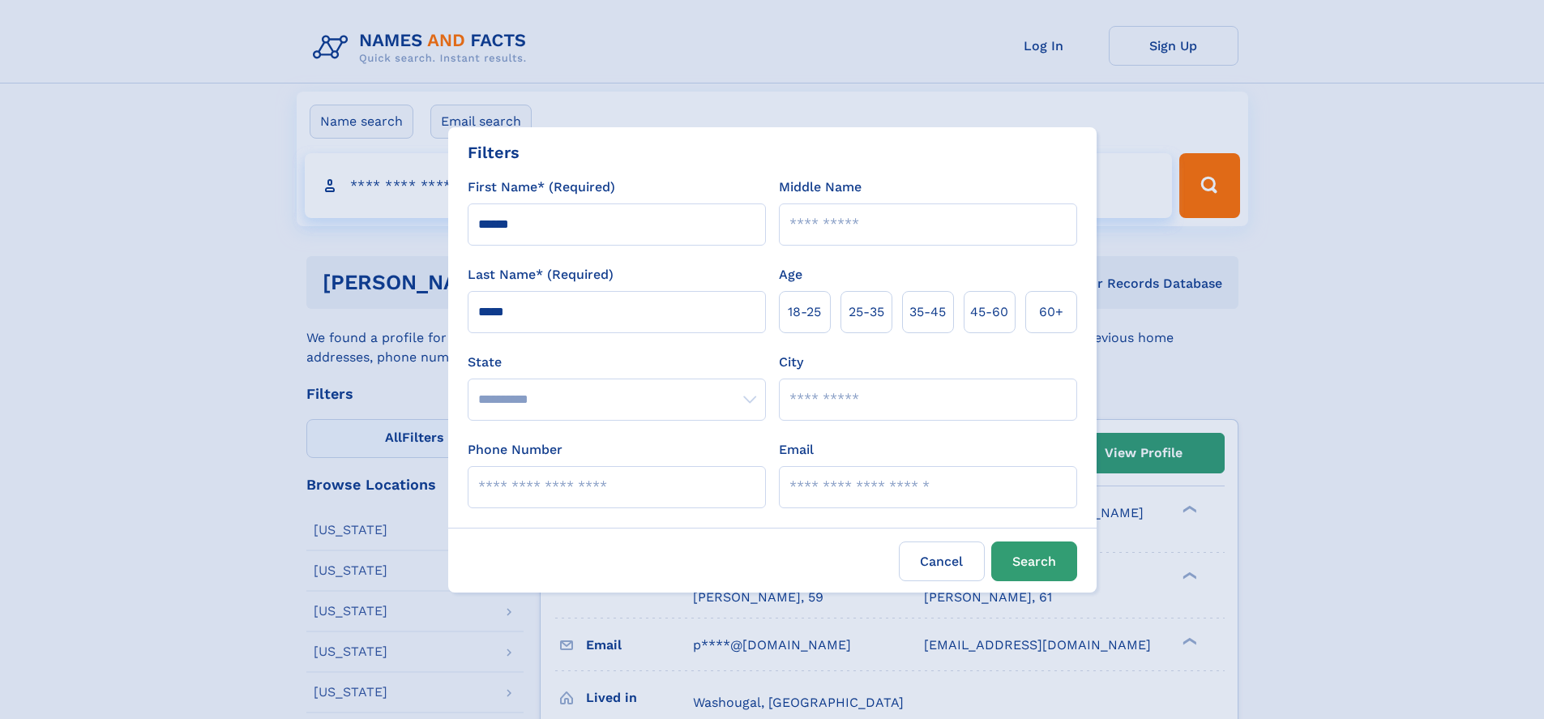 The height and width of the screenshot is (719, 1544). Describe the element at coordinates (791, 362) in the screenshot. I see `label: City` at that location.